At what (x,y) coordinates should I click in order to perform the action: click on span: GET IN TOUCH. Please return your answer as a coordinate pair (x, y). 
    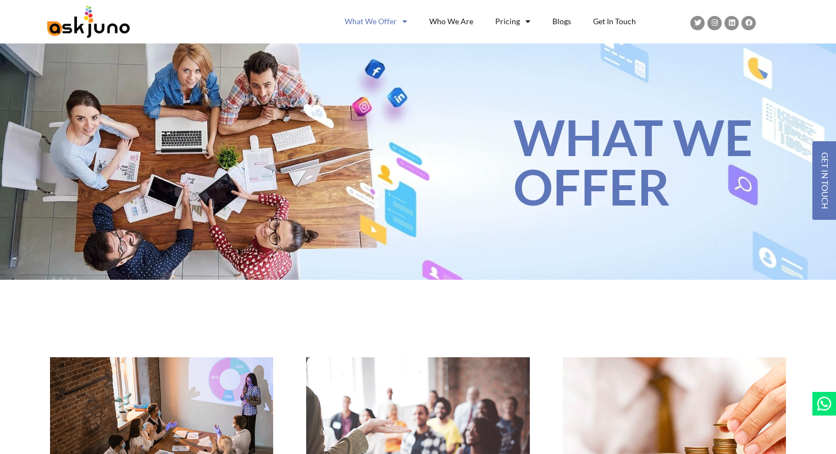
    Looking at the image, I should click on (824, 180).